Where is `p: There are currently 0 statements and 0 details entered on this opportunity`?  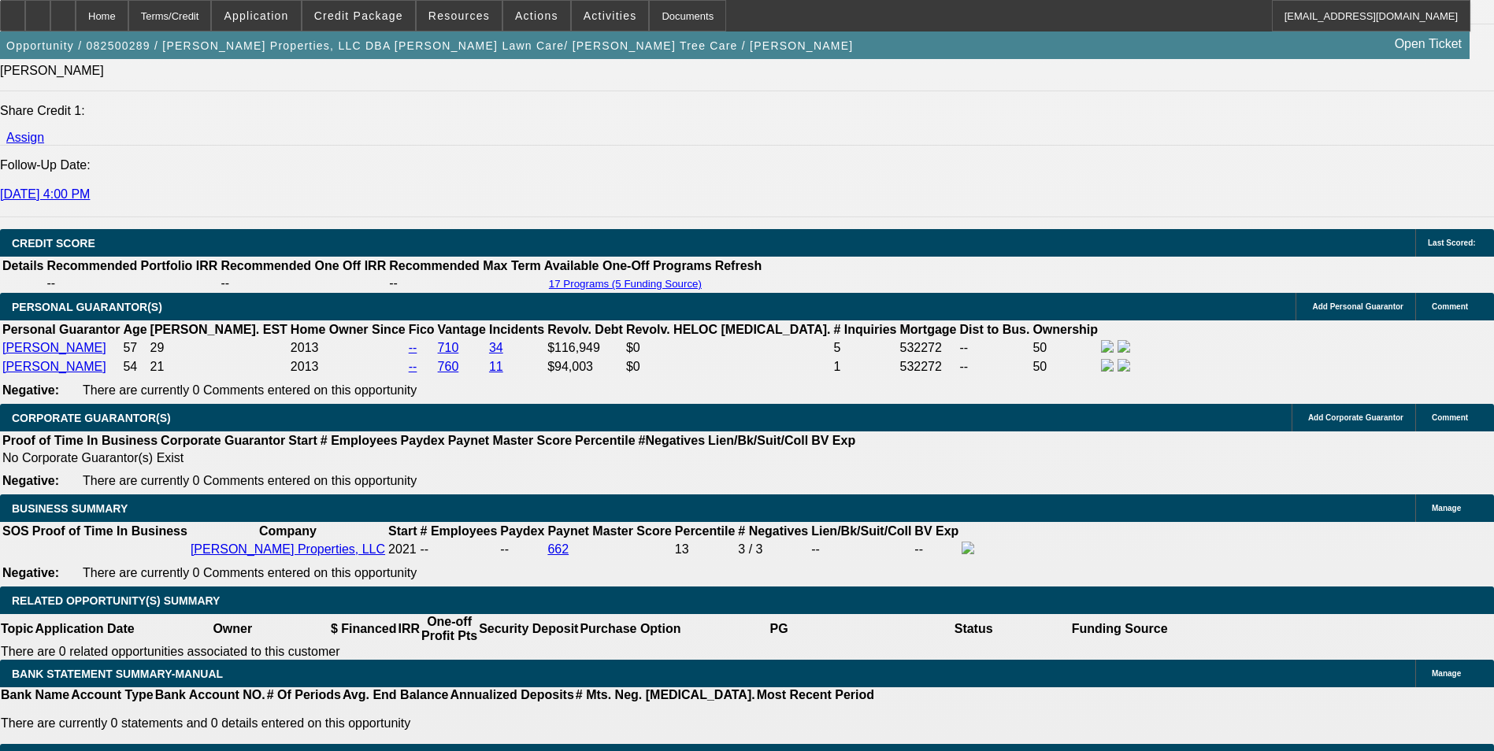
p: There are currently 0 statements and 0 details entered on this opportunity is located at coordinates (437, 724).